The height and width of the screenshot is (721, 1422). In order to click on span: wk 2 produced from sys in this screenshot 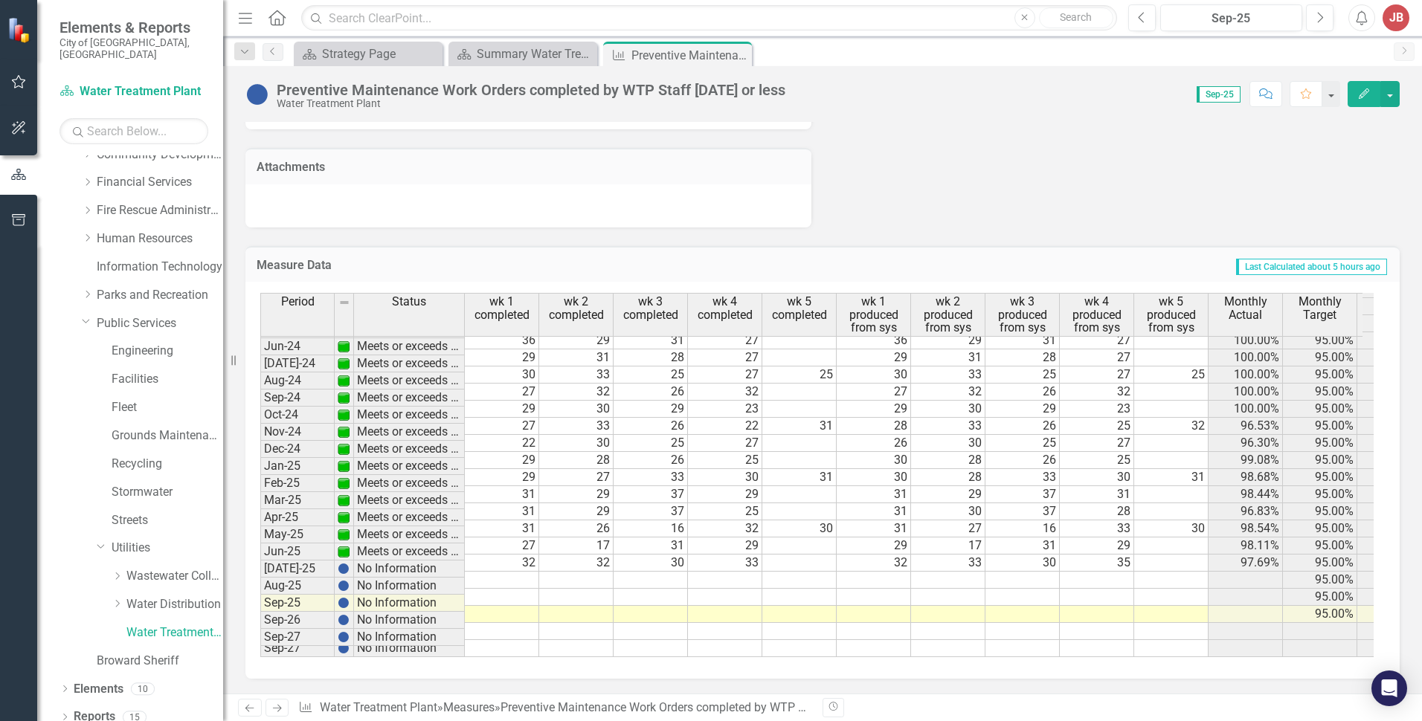, I will do `click(947, 315)`.